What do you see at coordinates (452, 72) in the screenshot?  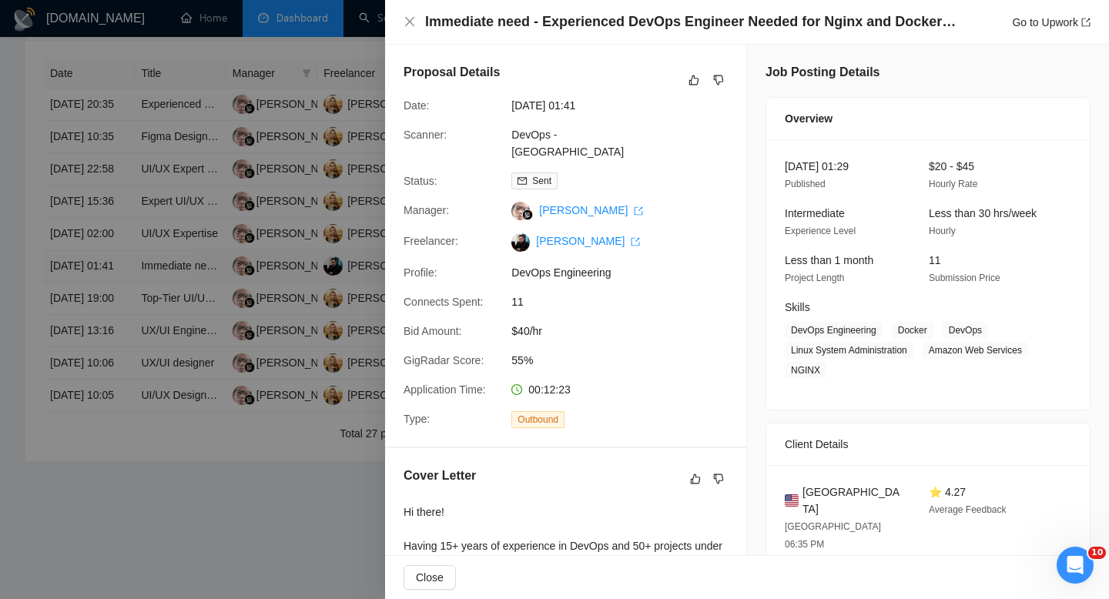 I see `h5: Proposal Details` at bounding box center [452, 72].